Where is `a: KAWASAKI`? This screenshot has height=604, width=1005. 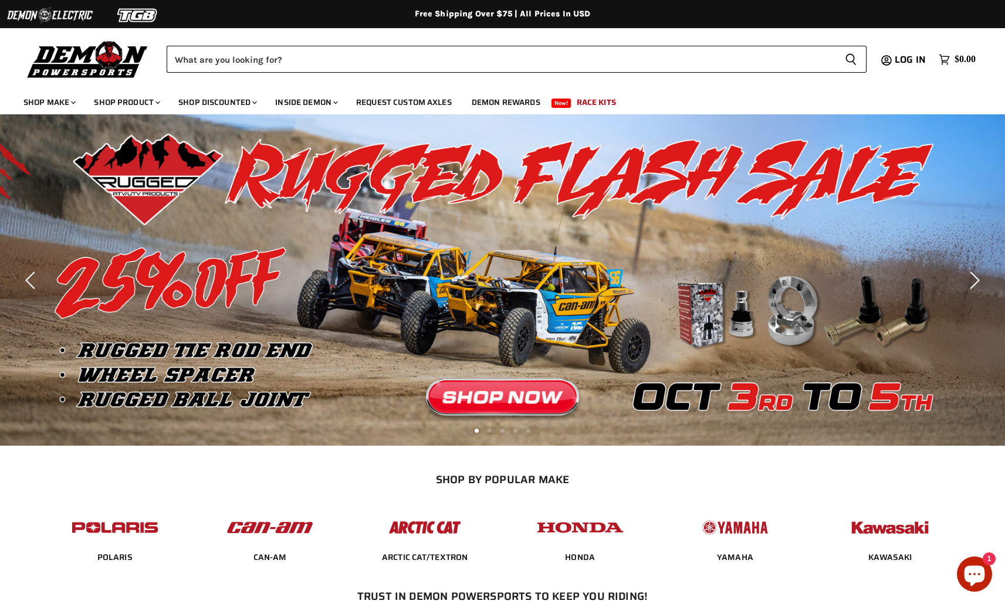 a: KAWASAKI is located at coordinates (890, 557).